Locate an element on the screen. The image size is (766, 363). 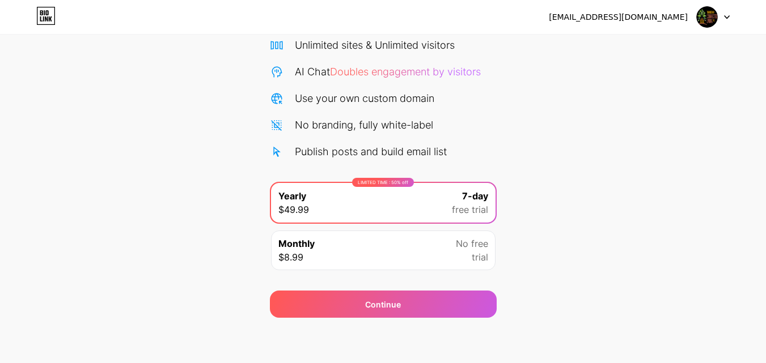
span: No free is located at coordinates (472, 244).